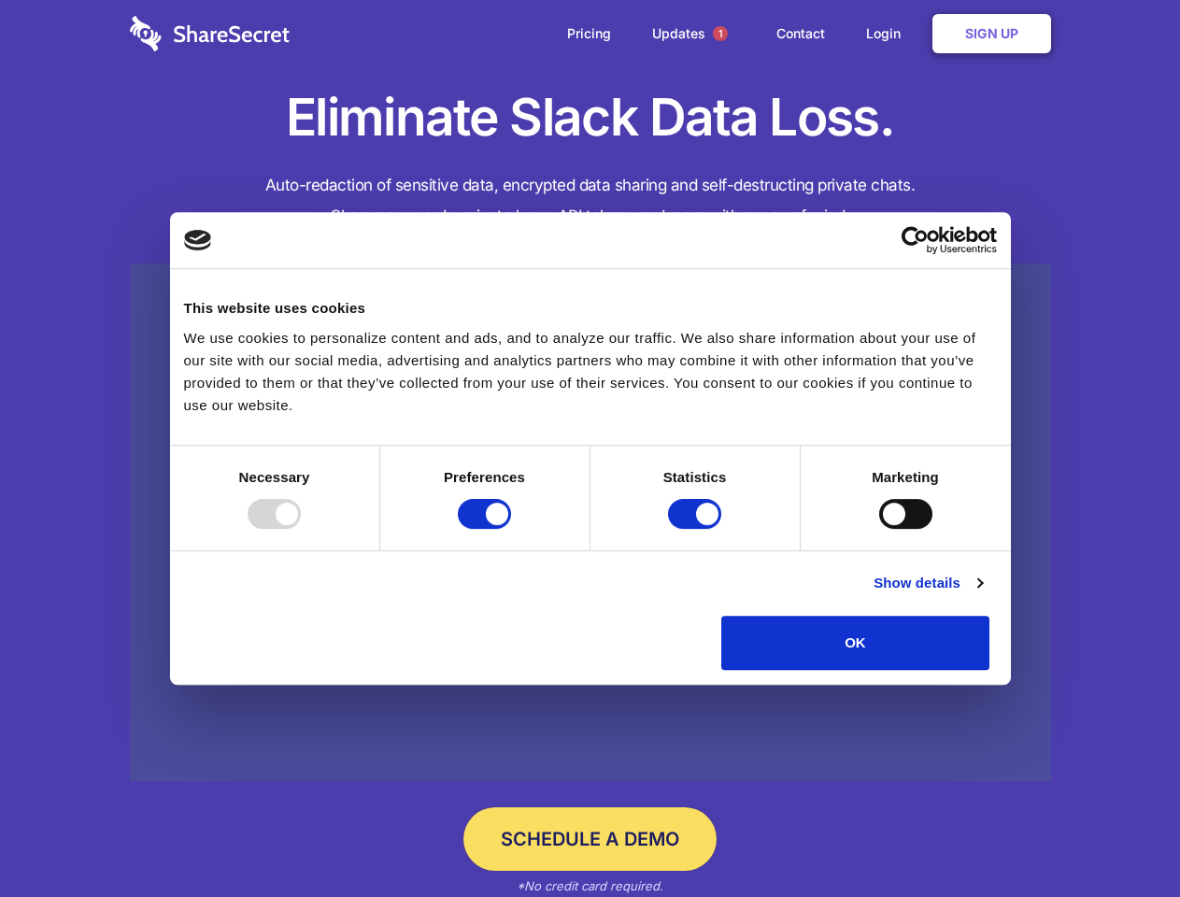  Describe the element at coordinates (927, 583) in the screenshot. I see `a: Show details` at that location.